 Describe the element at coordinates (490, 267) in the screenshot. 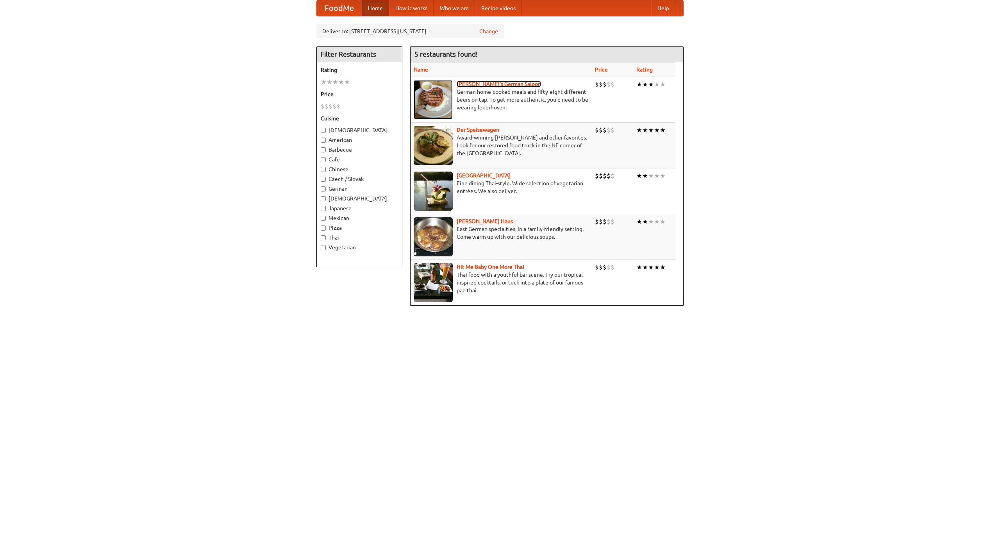

I see `a: Hit Me Baby One More Thai` at that location.